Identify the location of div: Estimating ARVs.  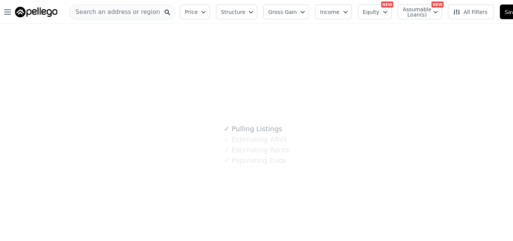
(255, 139).